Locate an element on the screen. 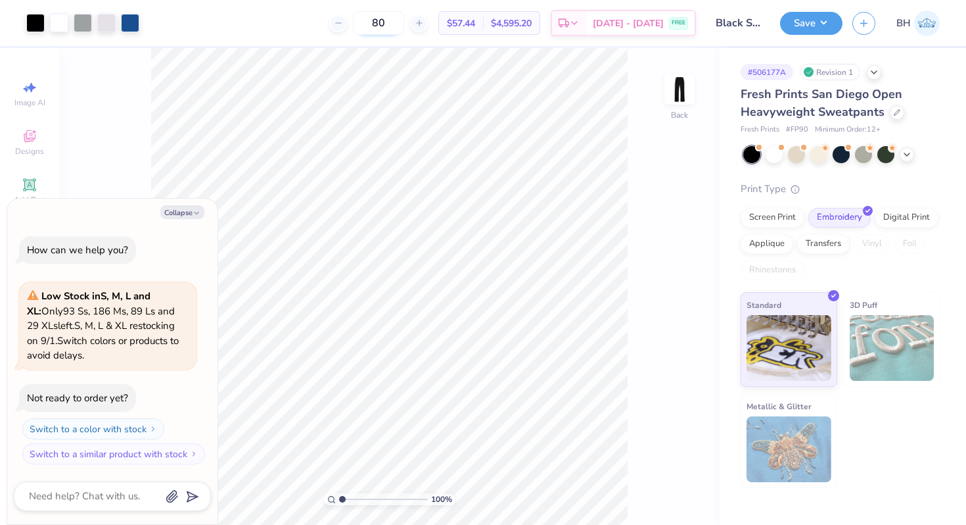  button: Save is located at coordinates (811, 23).